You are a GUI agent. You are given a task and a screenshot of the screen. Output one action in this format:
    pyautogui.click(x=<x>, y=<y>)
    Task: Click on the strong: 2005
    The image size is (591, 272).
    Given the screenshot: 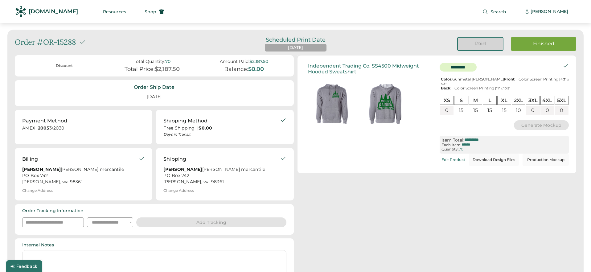 What is the action you would take?
    pyautogui.click(x=43, y=128)
    